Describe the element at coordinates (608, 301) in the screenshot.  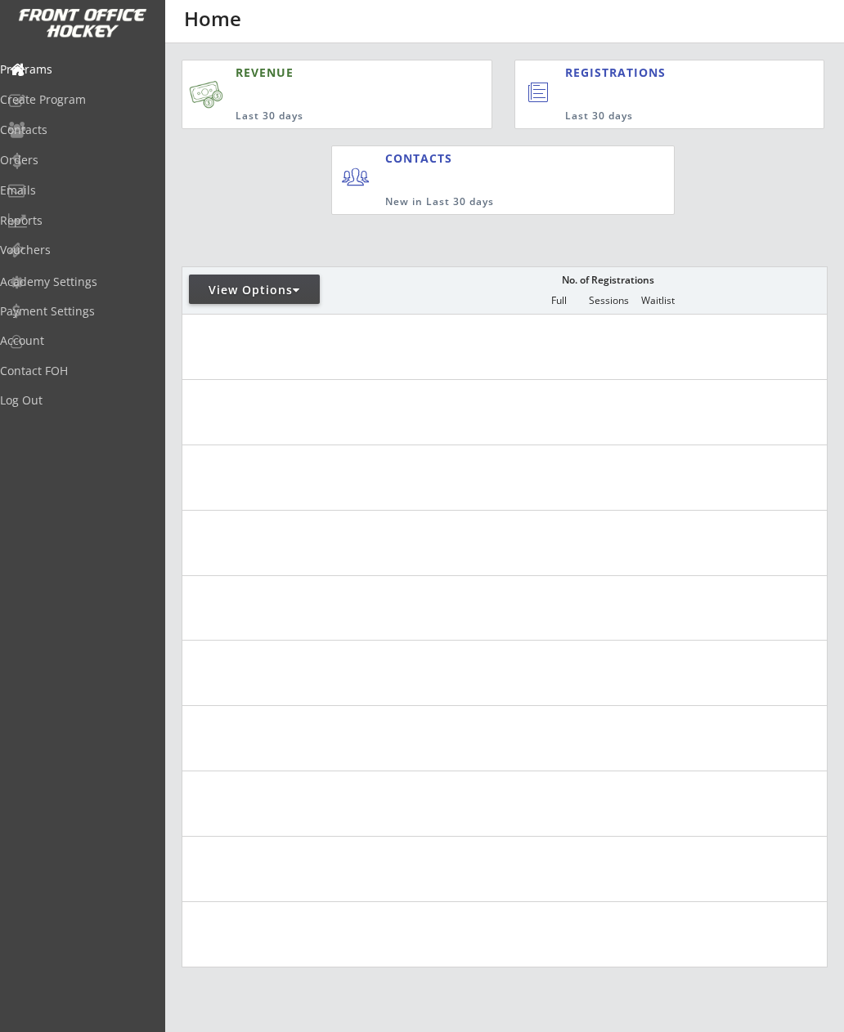
I see `div: Sessions` at that location.